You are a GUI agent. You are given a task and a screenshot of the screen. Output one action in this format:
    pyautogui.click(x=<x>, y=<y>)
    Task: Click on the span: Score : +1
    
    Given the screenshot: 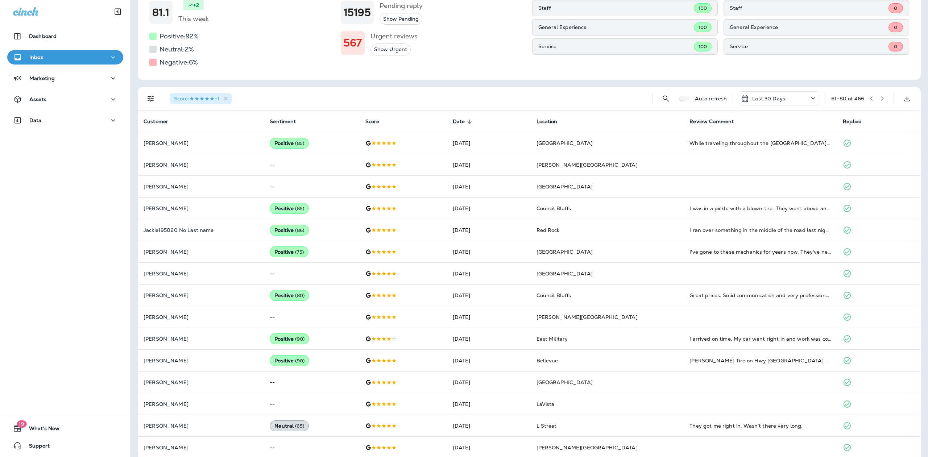 What is the action you would take?
    pyautogui.click(x=197, y=99)
    